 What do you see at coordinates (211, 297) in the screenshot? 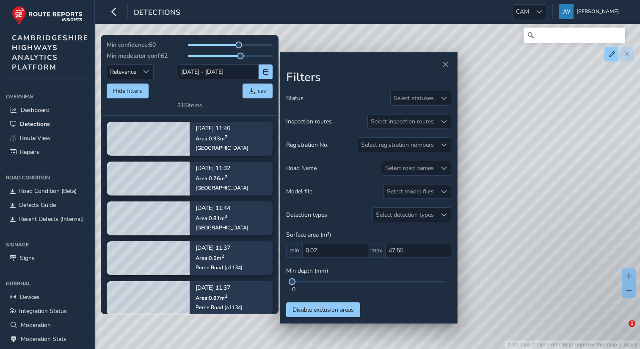
I see `span: Area: 0.87 m` at bounding box center [211, 297].